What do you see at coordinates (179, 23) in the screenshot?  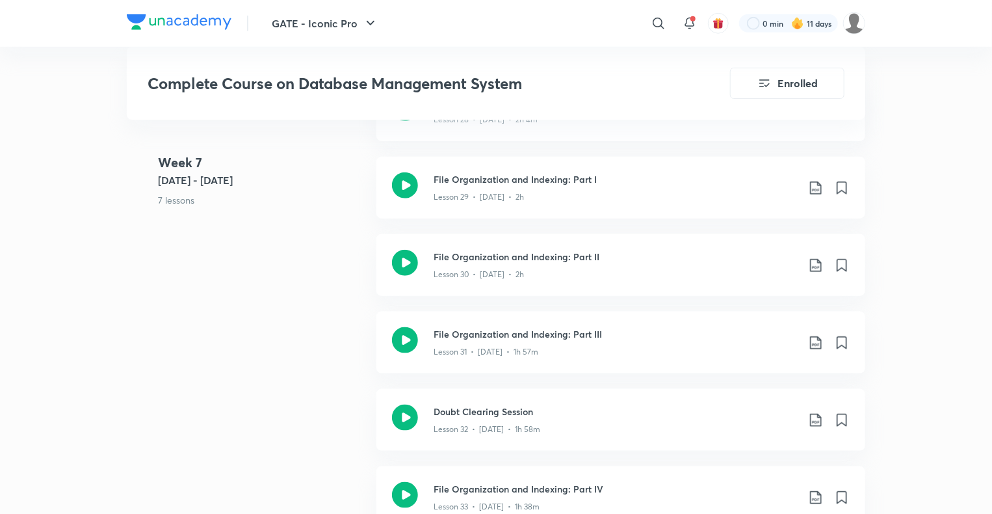 I see `a: Company Logo` at bounding box center [179, 23].